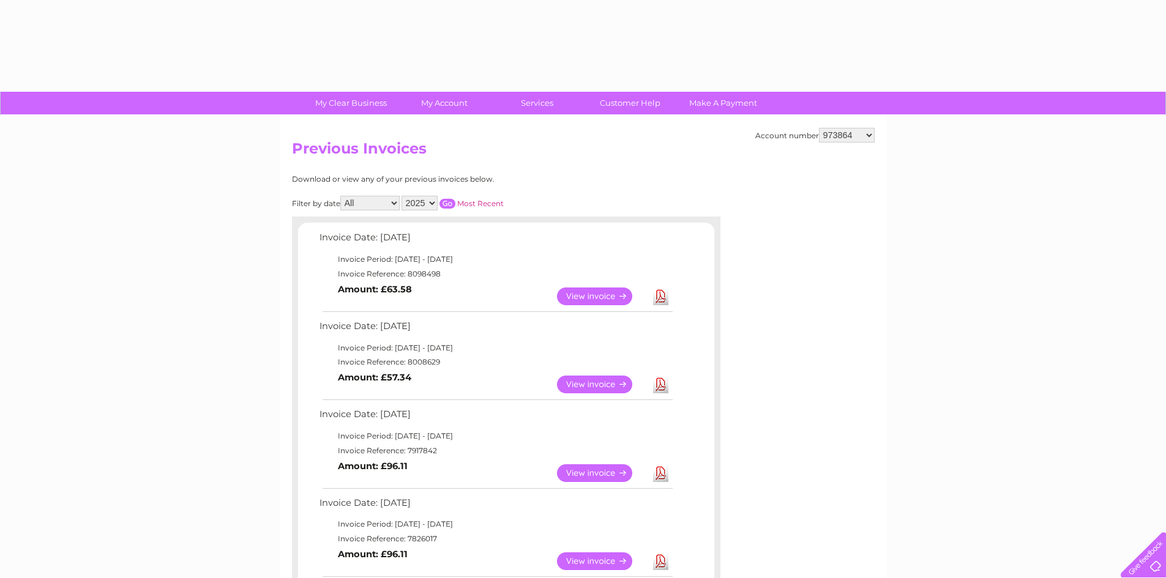  What do you see at coordinates (452, 203) in the screenshot?
I see `div: Filter by date` at bounding box center [452, 203].